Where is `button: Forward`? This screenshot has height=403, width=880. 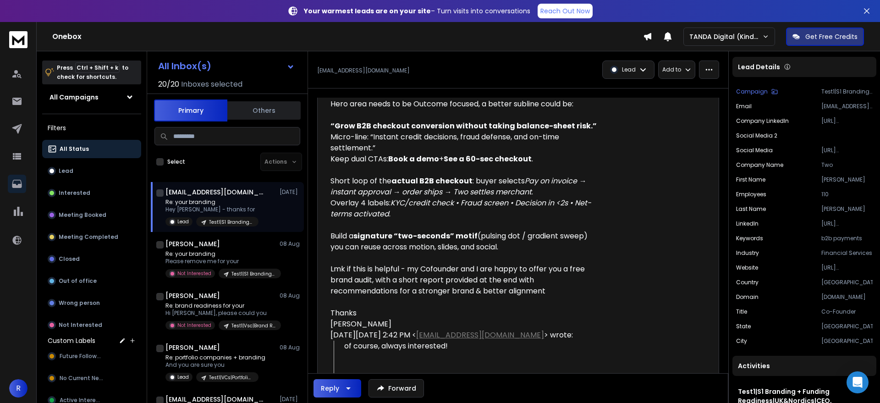 button: Forward is located at coordinates (396, 388).